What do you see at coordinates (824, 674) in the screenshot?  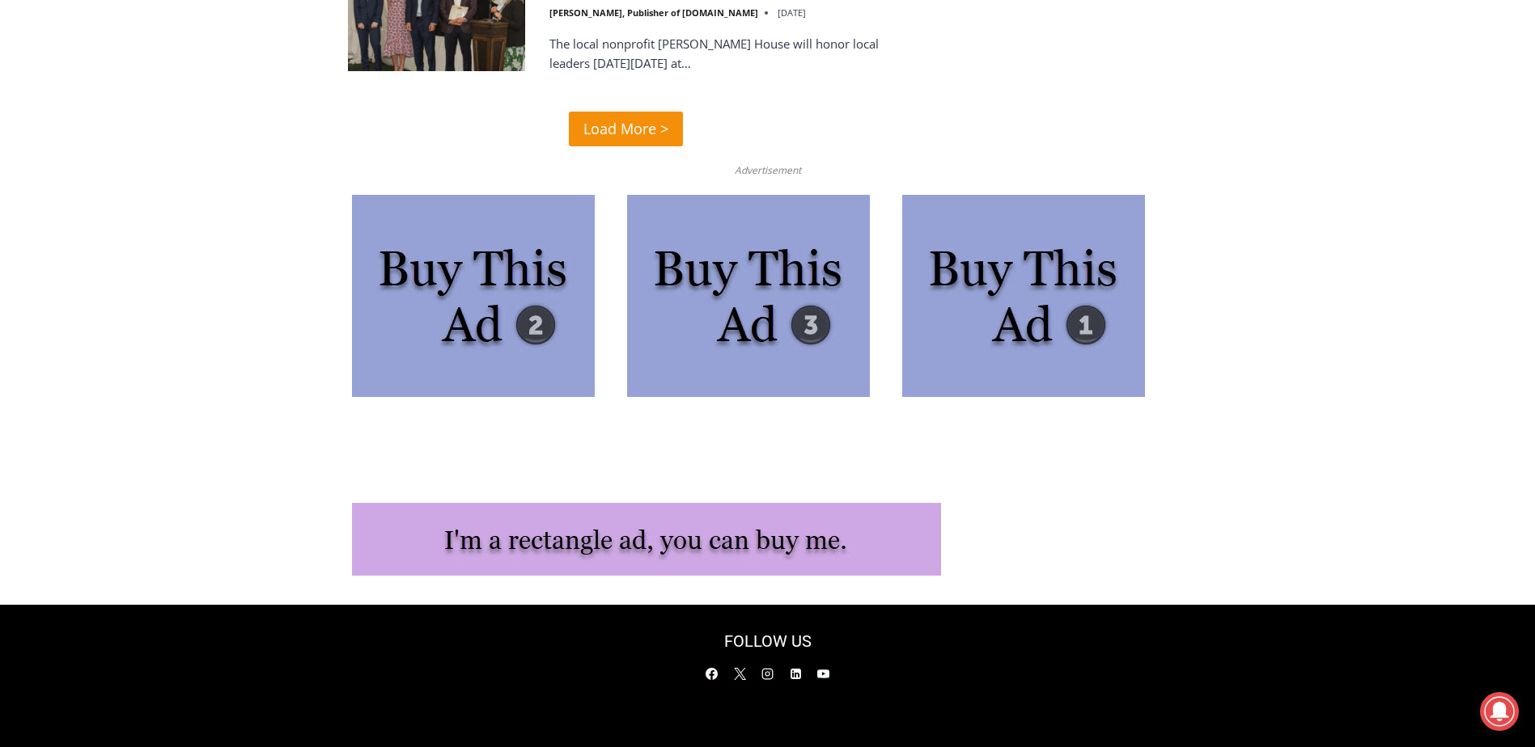 I see `a: YouTube` at bounding box center [824, 674].